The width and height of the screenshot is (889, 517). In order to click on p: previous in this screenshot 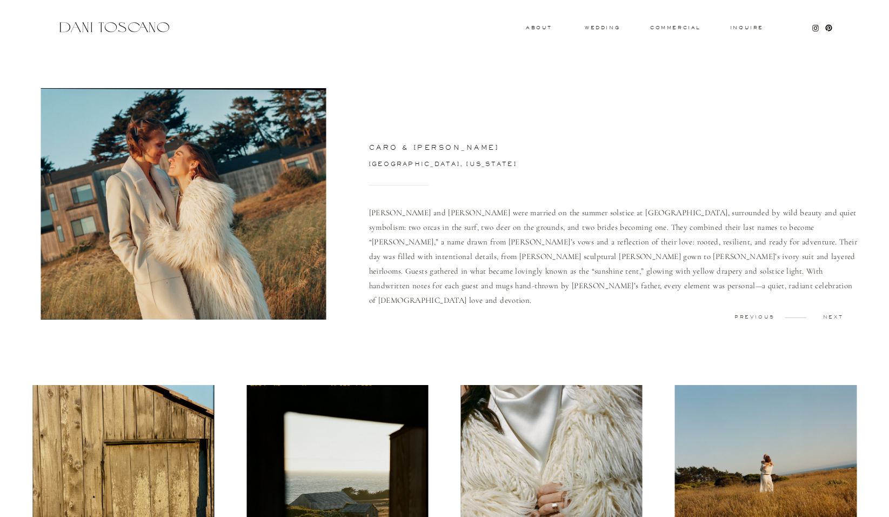, I will do `click(755, 317)`.